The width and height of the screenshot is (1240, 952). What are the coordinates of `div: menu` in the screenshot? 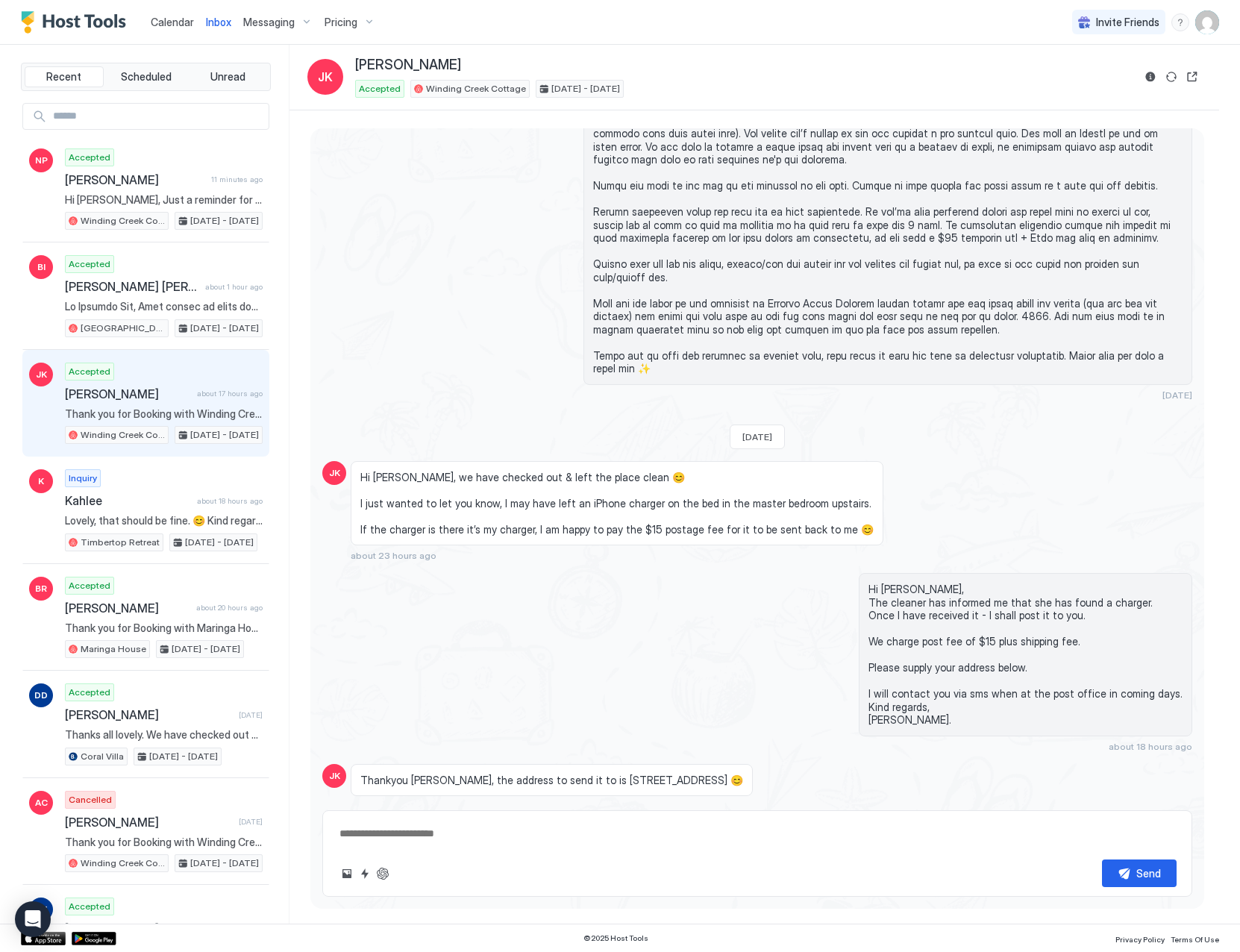 It's located at (1181, 23).